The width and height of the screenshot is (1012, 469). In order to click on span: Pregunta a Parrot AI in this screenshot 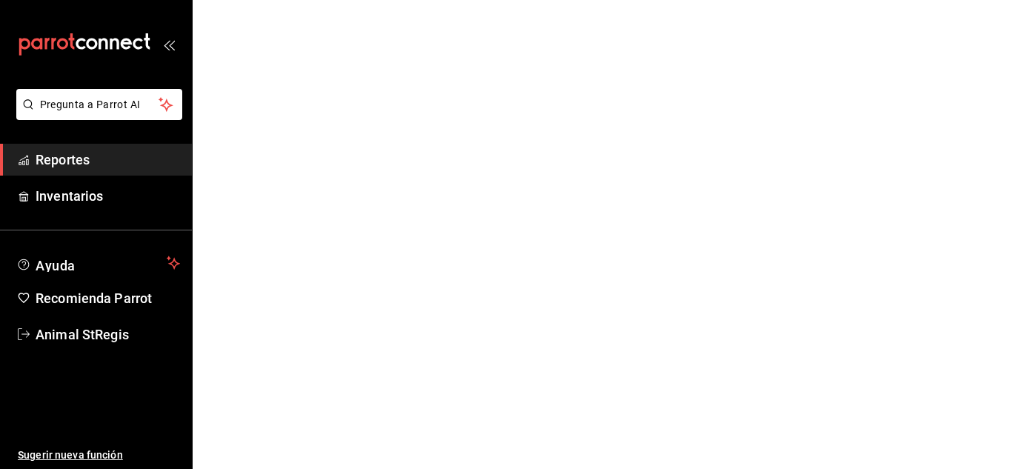, I will do `click(99, 105)`.